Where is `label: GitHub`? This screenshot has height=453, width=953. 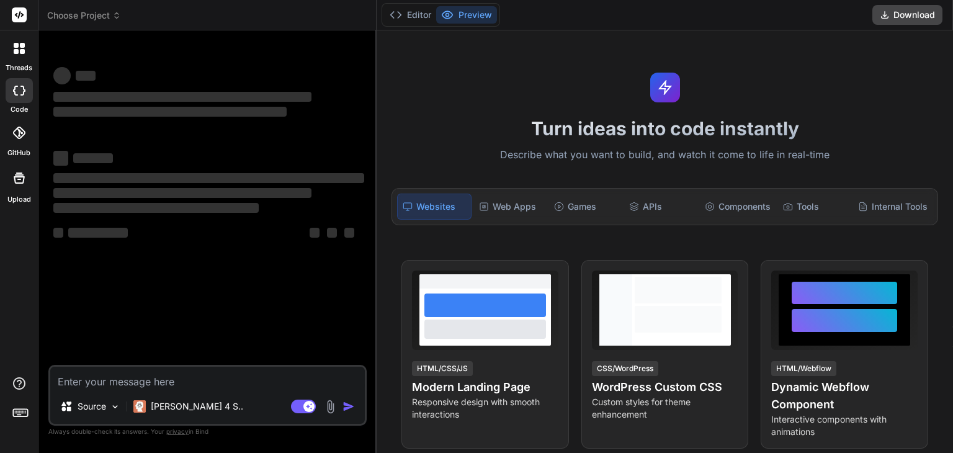 label: GitHub is located at coordinates (19, 153).